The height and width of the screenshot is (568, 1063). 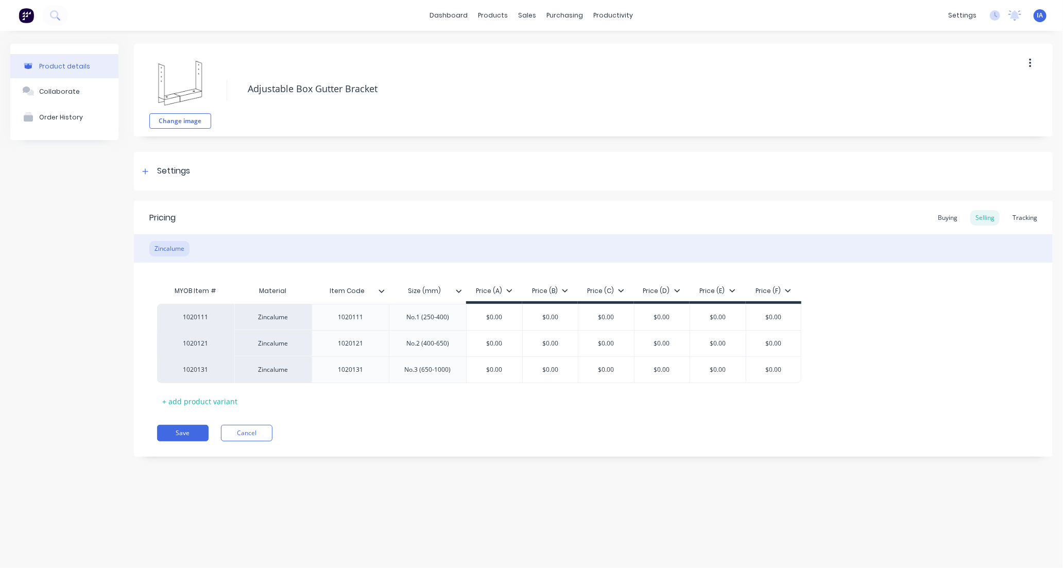 What do you see at coordinates (1025, 218) in the screenshot?
I see `div: Tracking` at bounding box center [1025, 218].